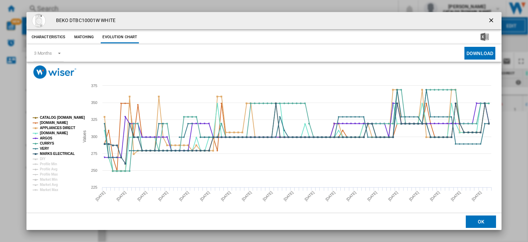 The height and width of the screenshot is (242, 528). What do you see at coordinates (480, 53) in the screenshot?
I see `button: Download` at bounding box center [480, 53].